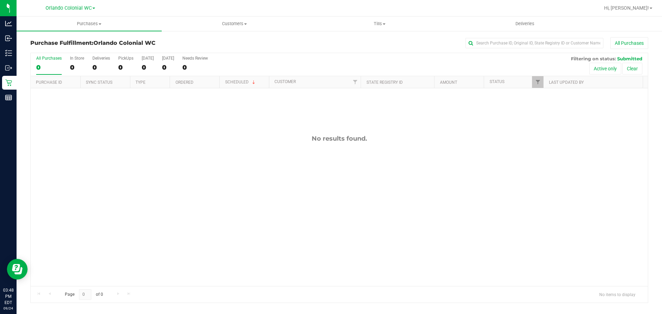 This screenshot has width=662, height=314. Describe the element at coordinates (89, 24) in the screenshot. I see `span: Purchases` at that location.